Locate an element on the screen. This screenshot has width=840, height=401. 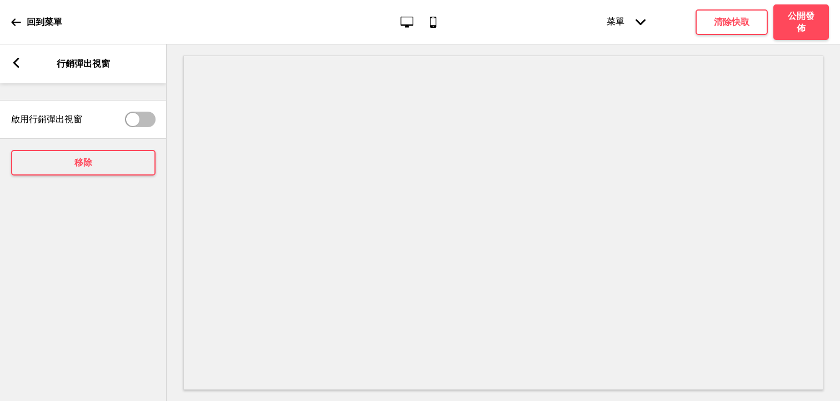
p: 回到菜單 is located at coordinates (44, 22).